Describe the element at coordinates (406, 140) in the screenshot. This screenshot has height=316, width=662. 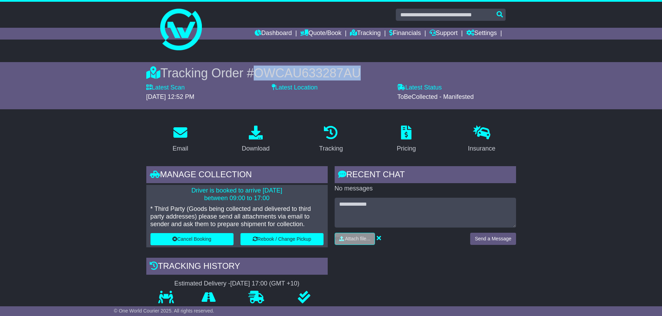
I see `a: Pricing` at that location.